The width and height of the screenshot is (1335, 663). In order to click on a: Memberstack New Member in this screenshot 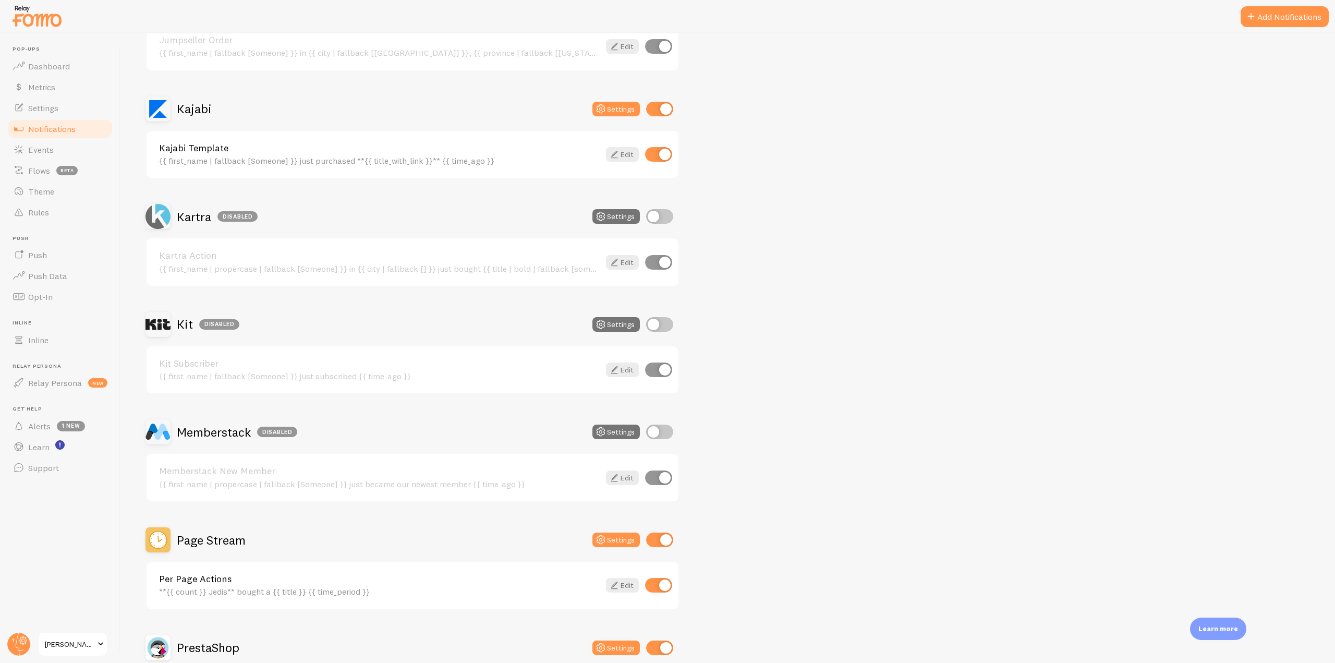, I will do `click(379, 471)`.